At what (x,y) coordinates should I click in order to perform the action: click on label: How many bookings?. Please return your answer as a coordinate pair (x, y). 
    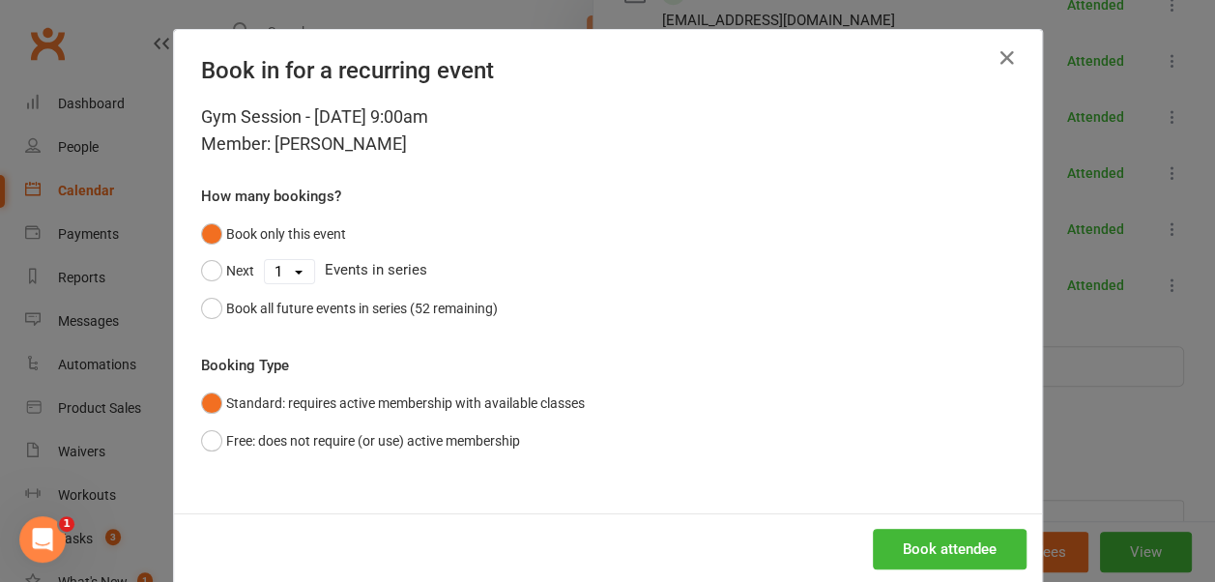
    Looking at the image, I should click on (271, 196).